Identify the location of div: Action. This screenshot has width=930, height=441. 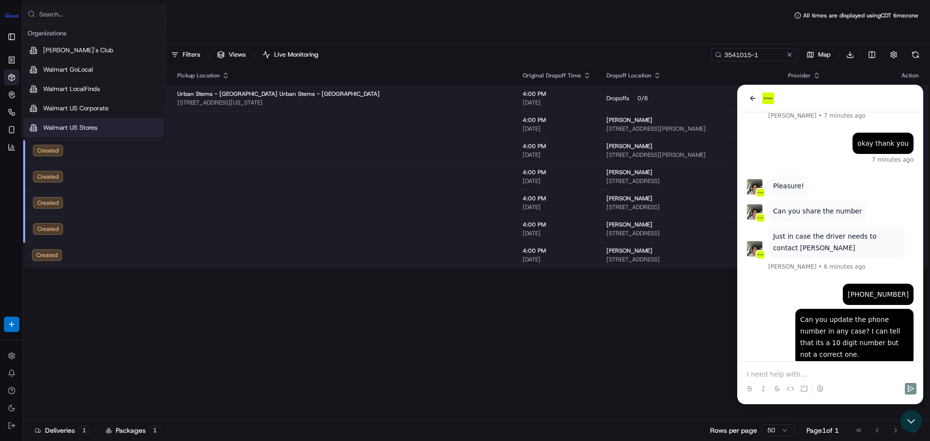
(910, 76).